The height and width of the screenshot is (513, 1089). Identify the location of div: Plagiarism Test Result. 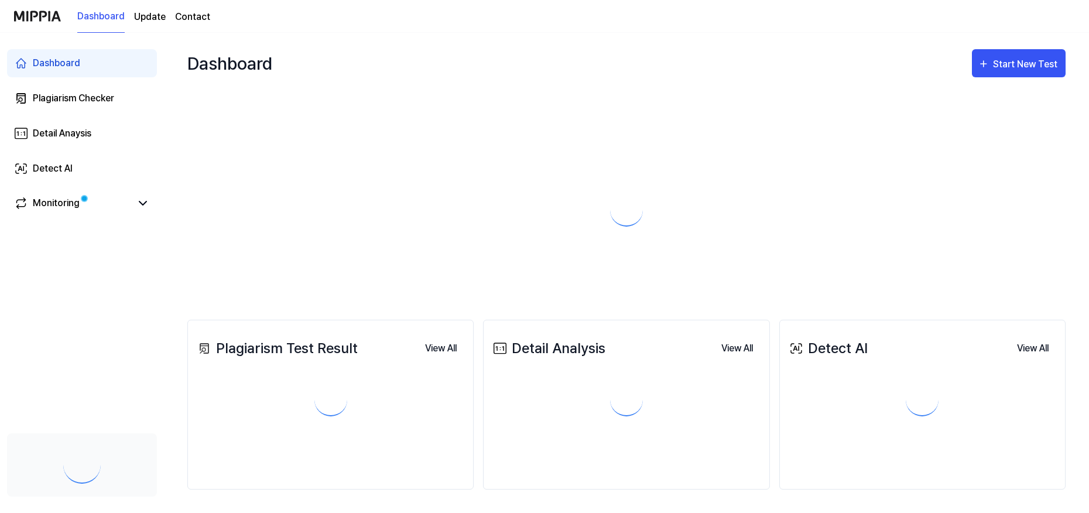
(276, 348).